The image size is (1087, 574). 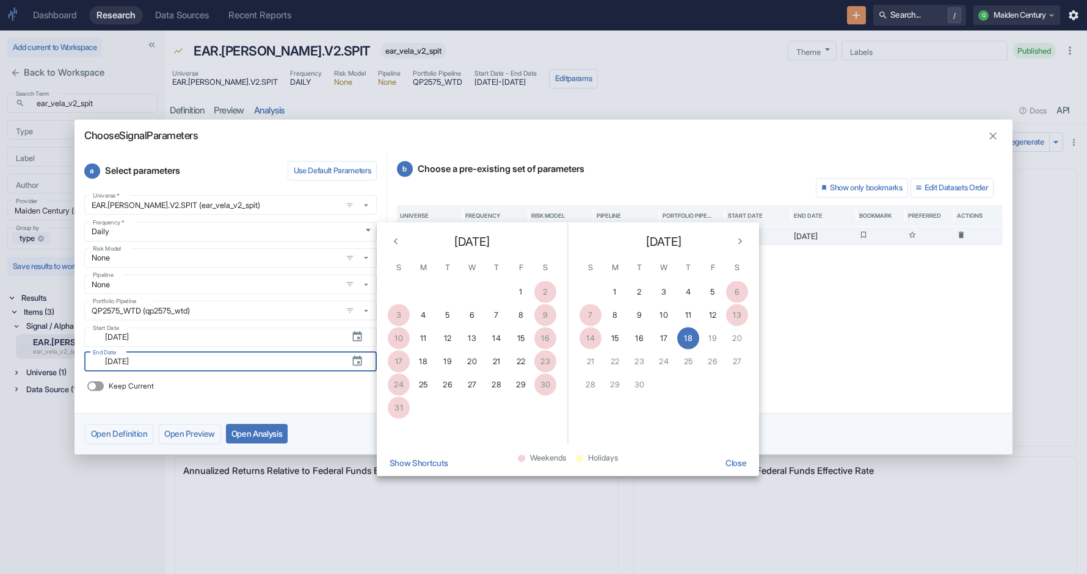 I want to click on div: Actions, so click(x=969, y=215).